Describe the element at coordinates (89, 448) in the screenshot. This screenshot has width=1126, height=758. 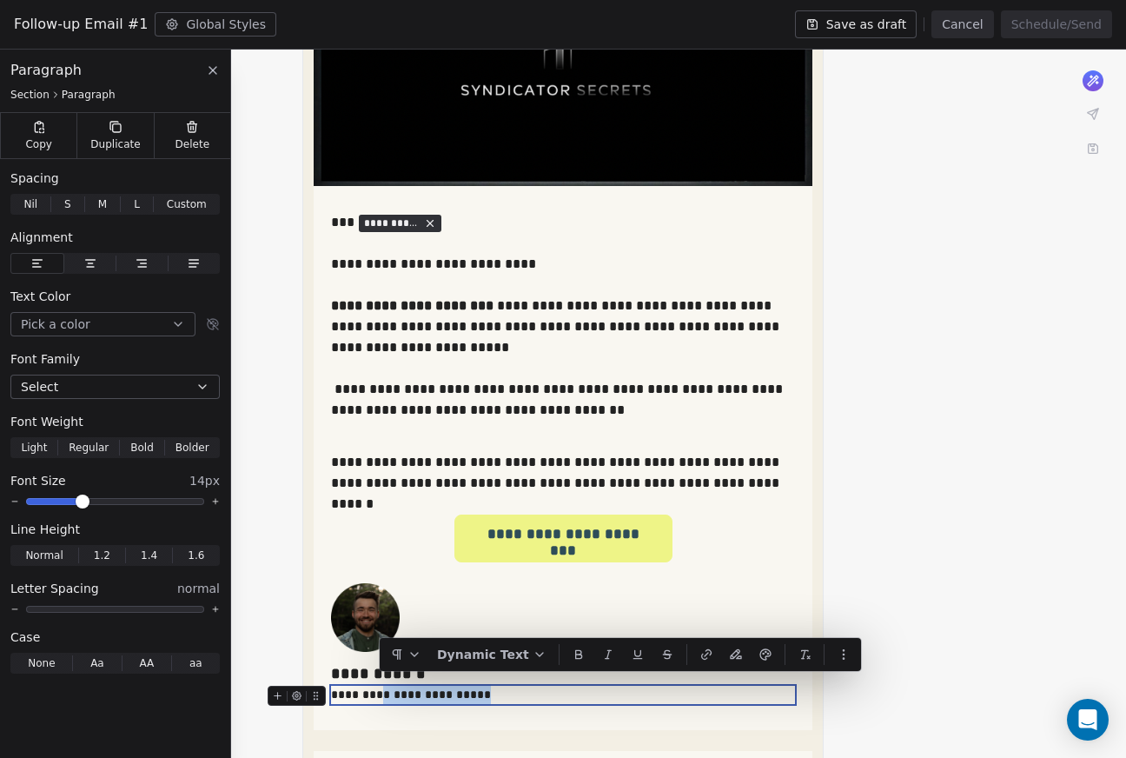
I see `span: Regular` at that location.